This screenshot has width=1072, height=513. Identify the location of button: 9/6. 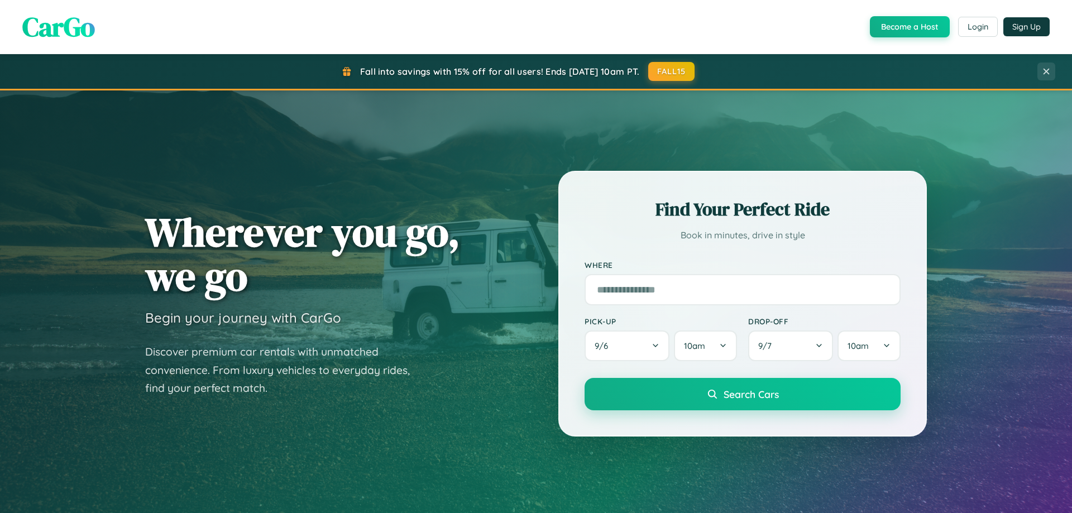
(627, 346).